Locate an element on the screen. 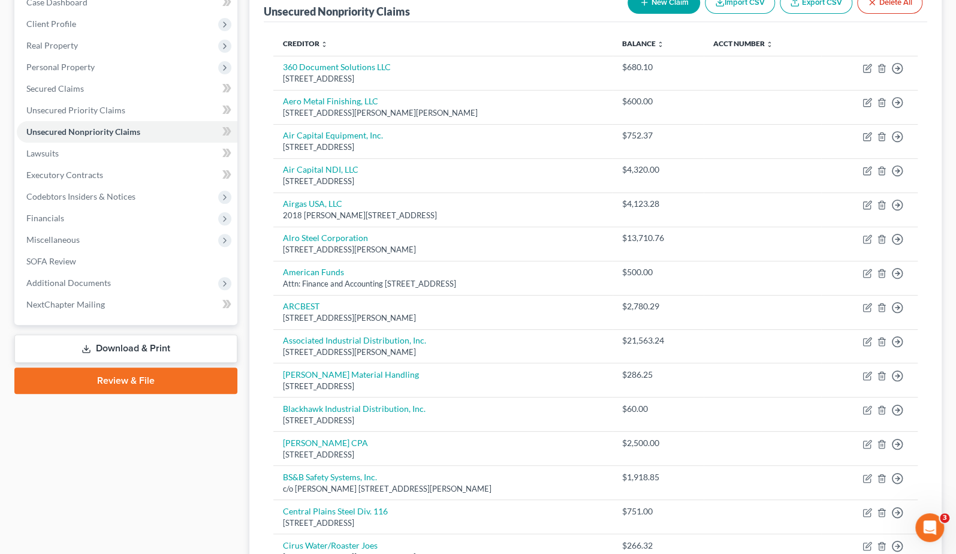  a: Alro Steel Corporation is located at coordinates (325, 237).